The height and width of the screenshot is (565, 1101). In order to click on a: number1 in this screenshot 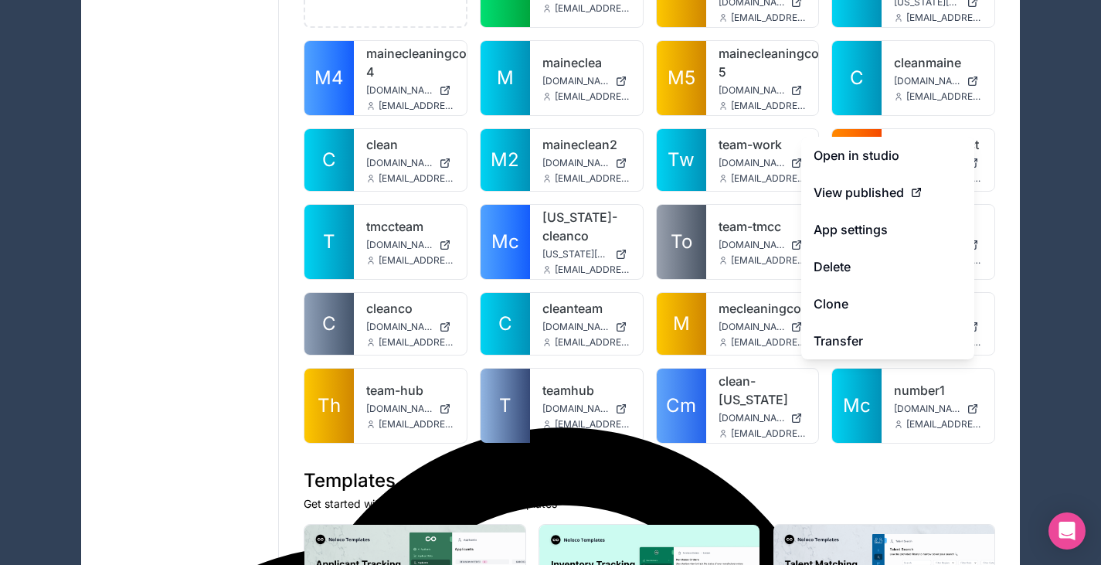, I will do `click(938, 390)`.